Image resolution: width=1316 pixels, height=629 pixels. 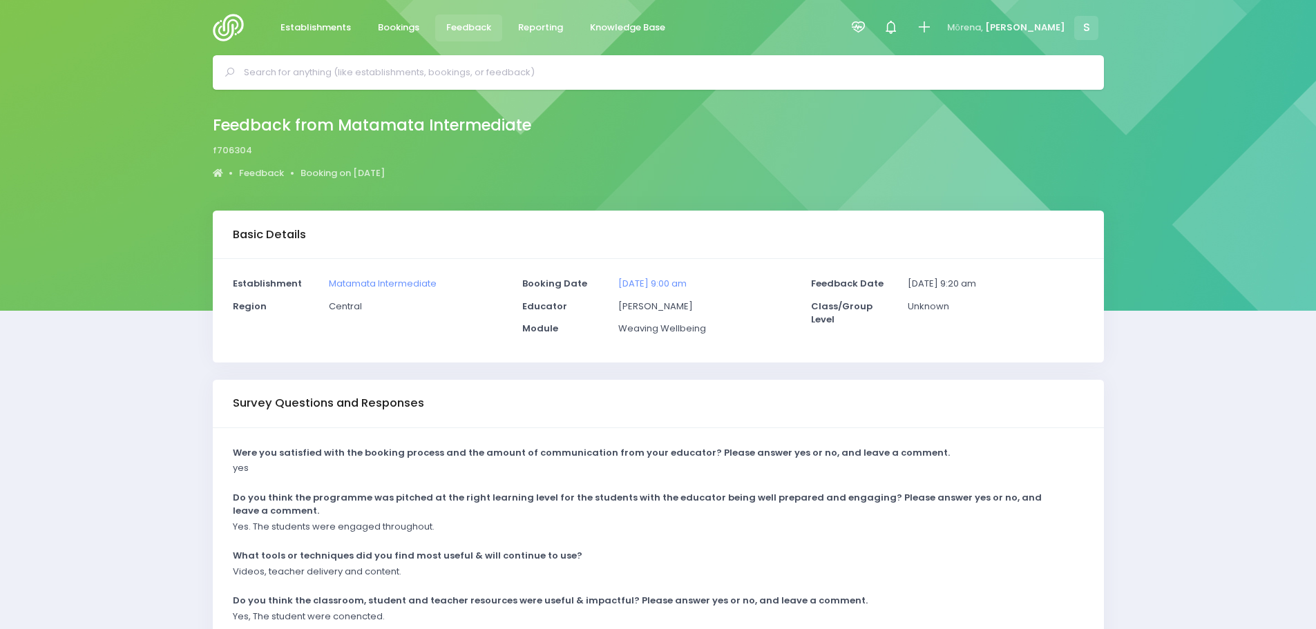 I want to click on strong: Module, so click(x=540, y=328).